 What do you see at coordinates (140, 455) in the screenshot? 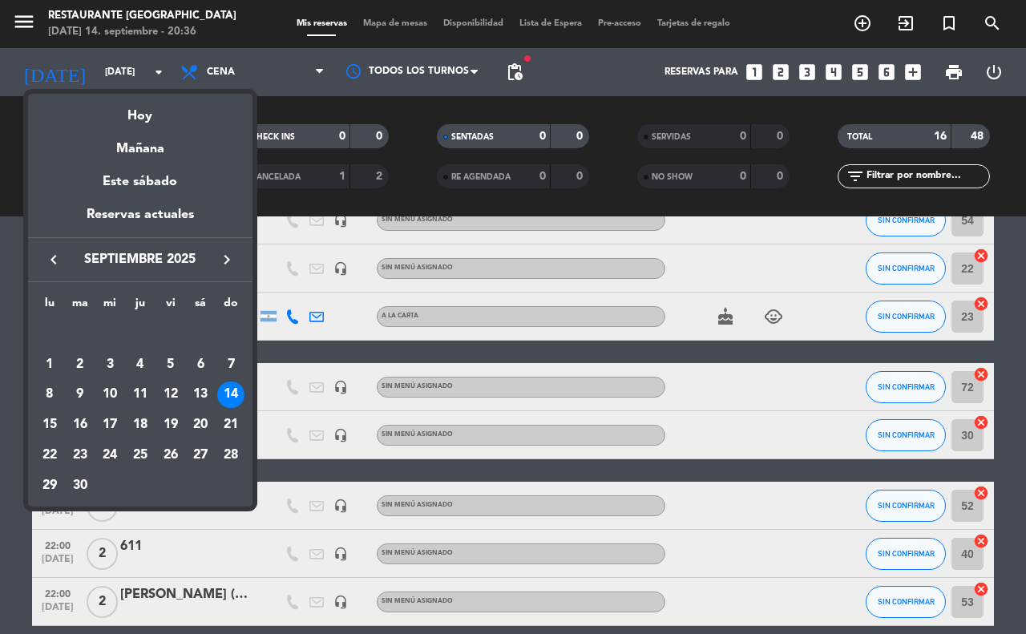
I see `td: 25 de septiembre de 2025` at bounding box center [140, 455].